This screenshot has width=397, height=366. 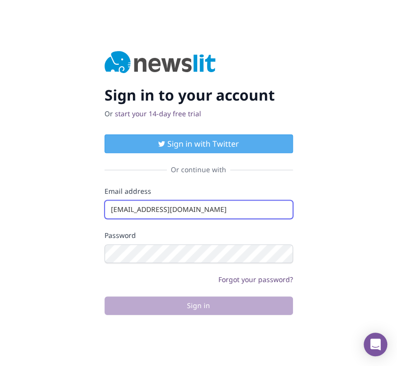 What do you see at coordinates (198, 170) in the screenshot?
I see `span: Or continue with` at bounding box center [198, 170].